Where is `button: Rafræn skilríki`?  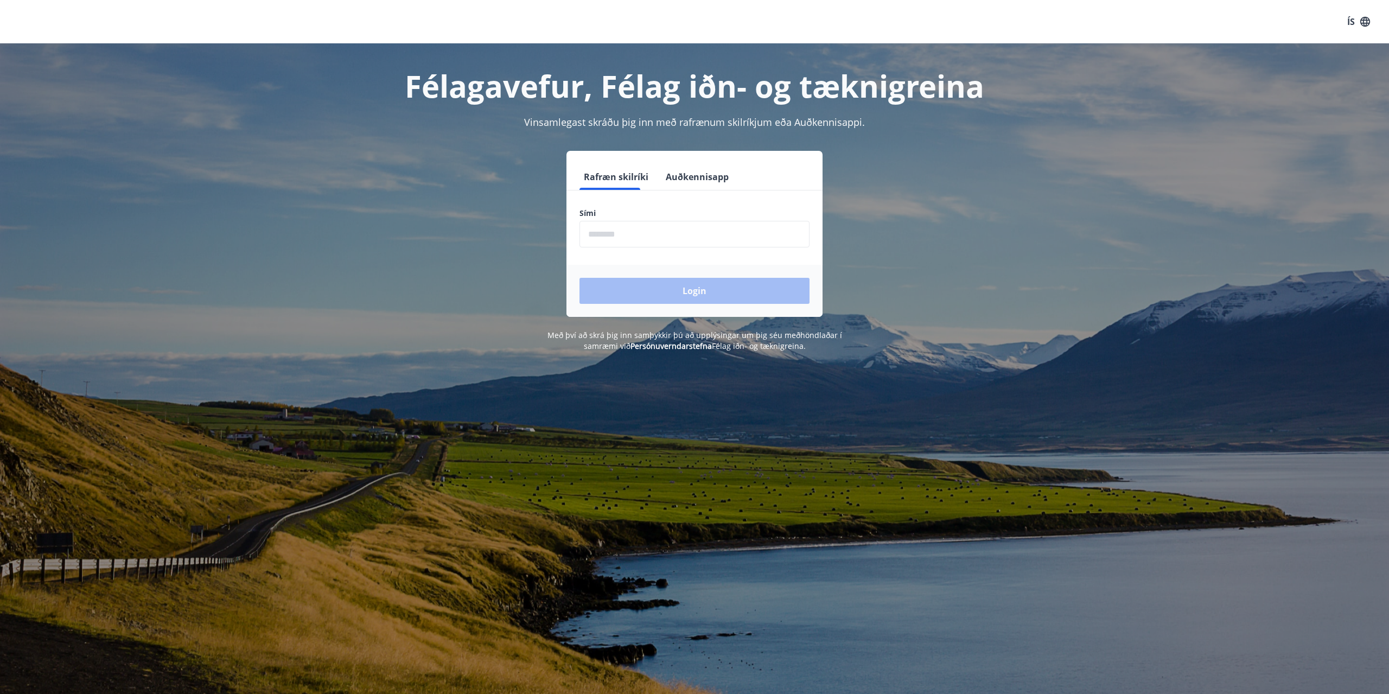
button: Rafræn skilríki is located at coordinates (616, 177).